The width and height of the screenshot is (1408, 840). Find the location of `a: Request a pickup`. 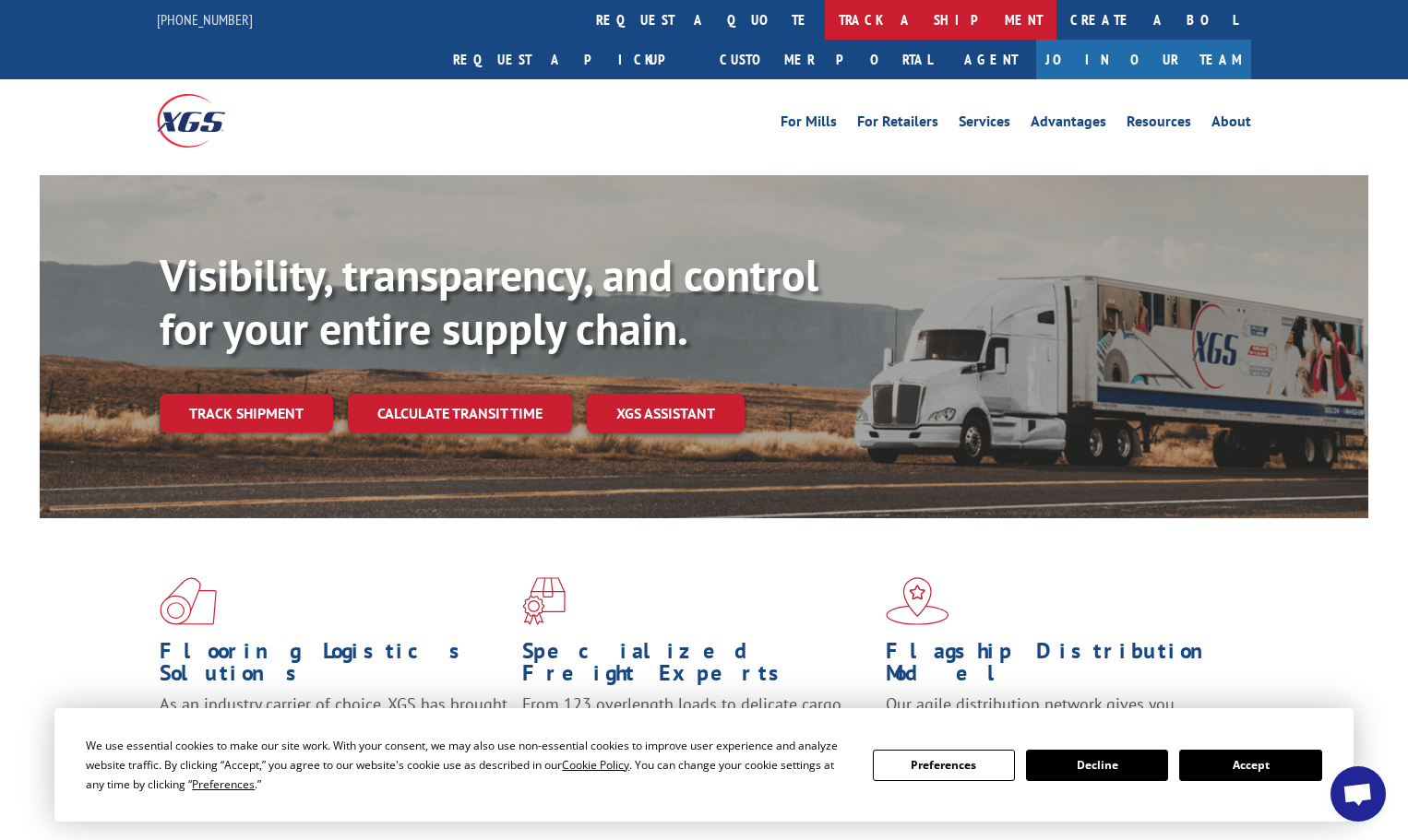

a: Request a pickup is located at coordinates (572, 59).